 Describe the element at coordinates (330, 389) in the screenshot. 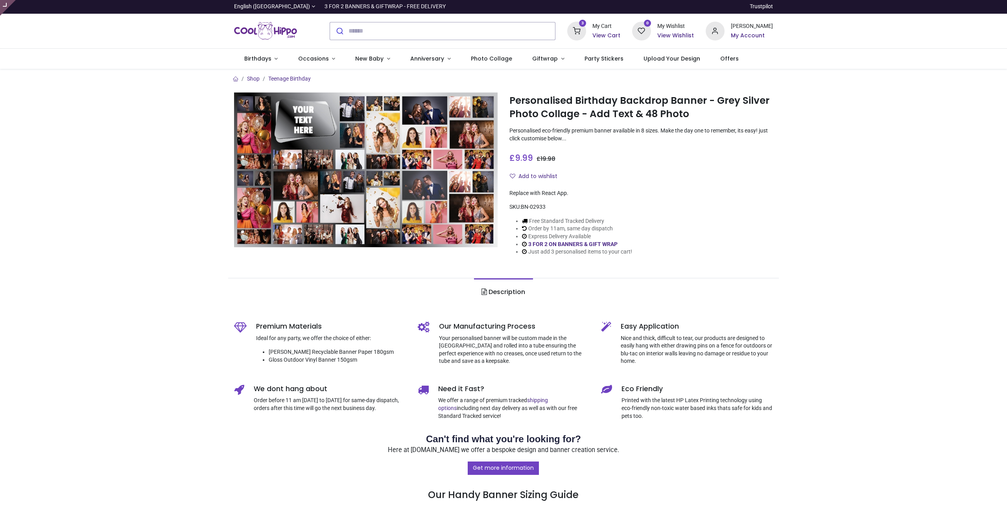

I see `h5: We dont hang about` at that location.